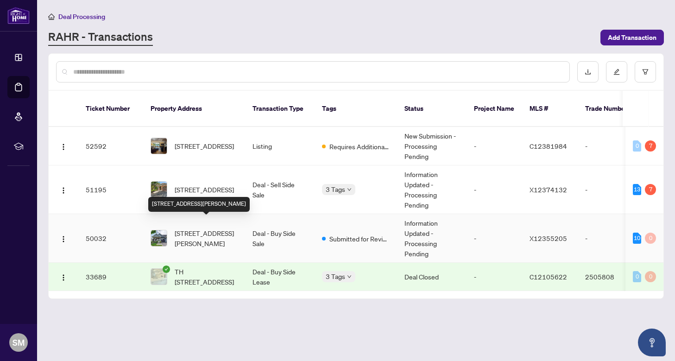 This screenshot has width=675, height=361. I want to click on button: filter, so click(645, 72).